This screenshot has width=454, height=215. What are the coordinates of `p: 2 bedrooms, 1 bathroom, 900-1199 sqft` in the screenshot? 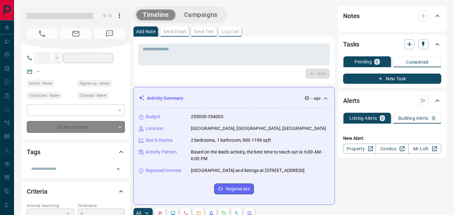 It's located at (231, 140).